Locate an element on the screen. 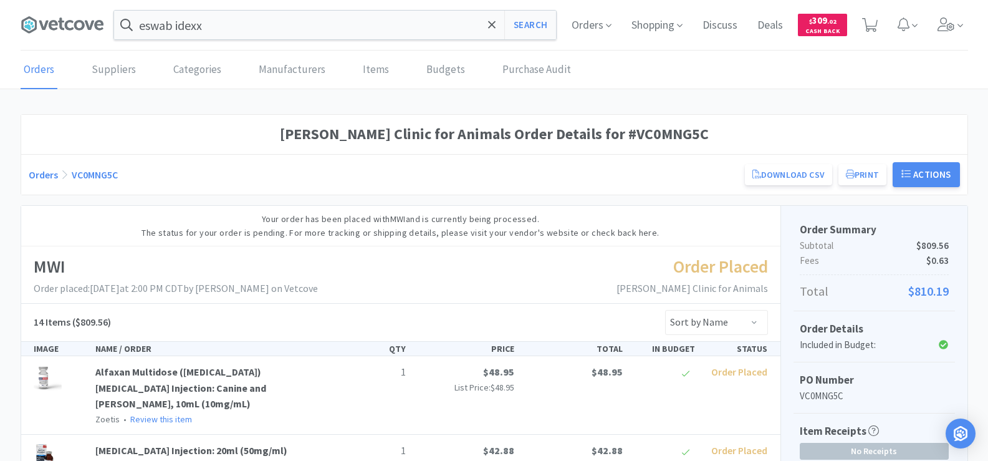  a: Purchase Audit is located at coordinates (537, 70).